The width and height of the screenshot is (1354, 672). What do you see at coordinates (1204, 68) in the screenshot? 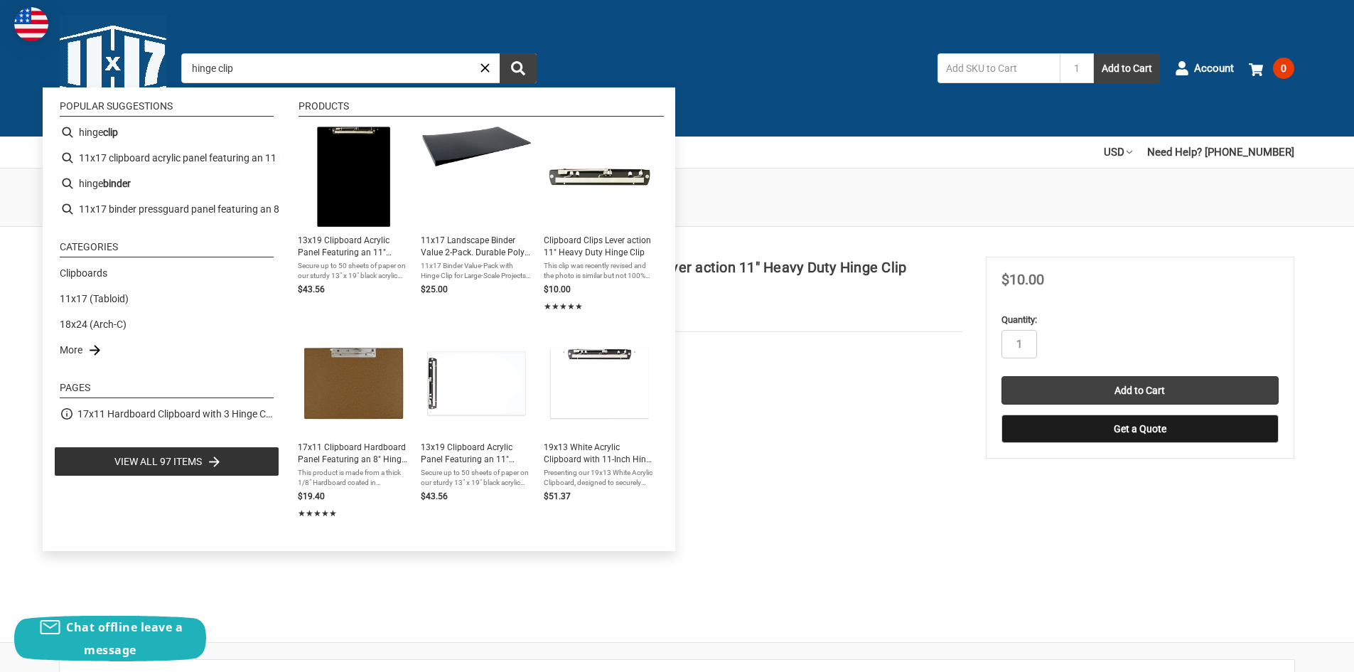
I see `a: Account` at bounding box center [1204, 68].